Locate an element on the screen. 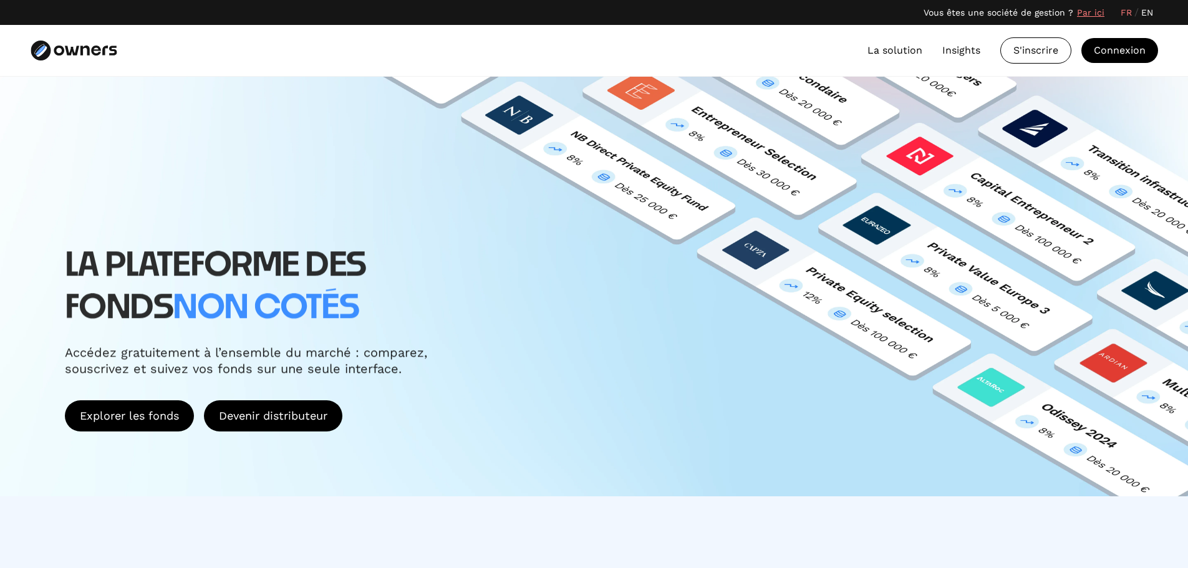 The height and width of the screenshot is (568, 1188). a: EN is located at coordinates (1147, 12).